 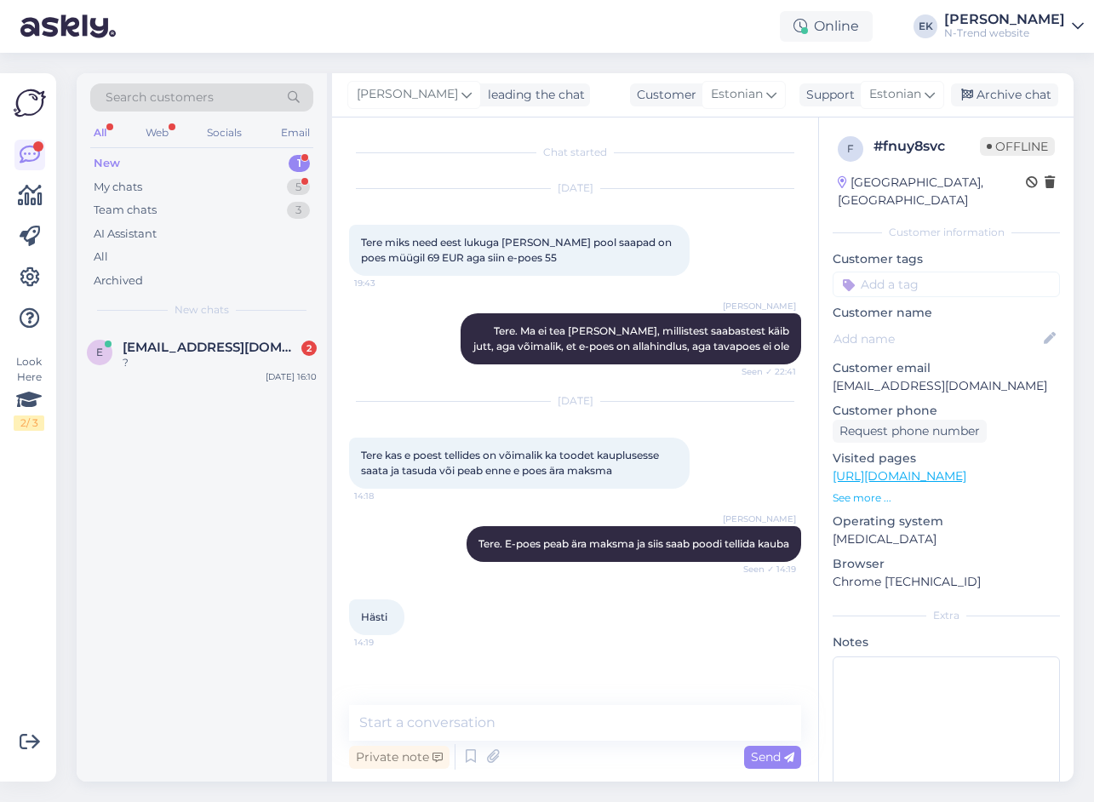 What do you see at coordinates (386, 283) in the screenshot?
I see `span: 19:43` at bounding box center [386, 283].